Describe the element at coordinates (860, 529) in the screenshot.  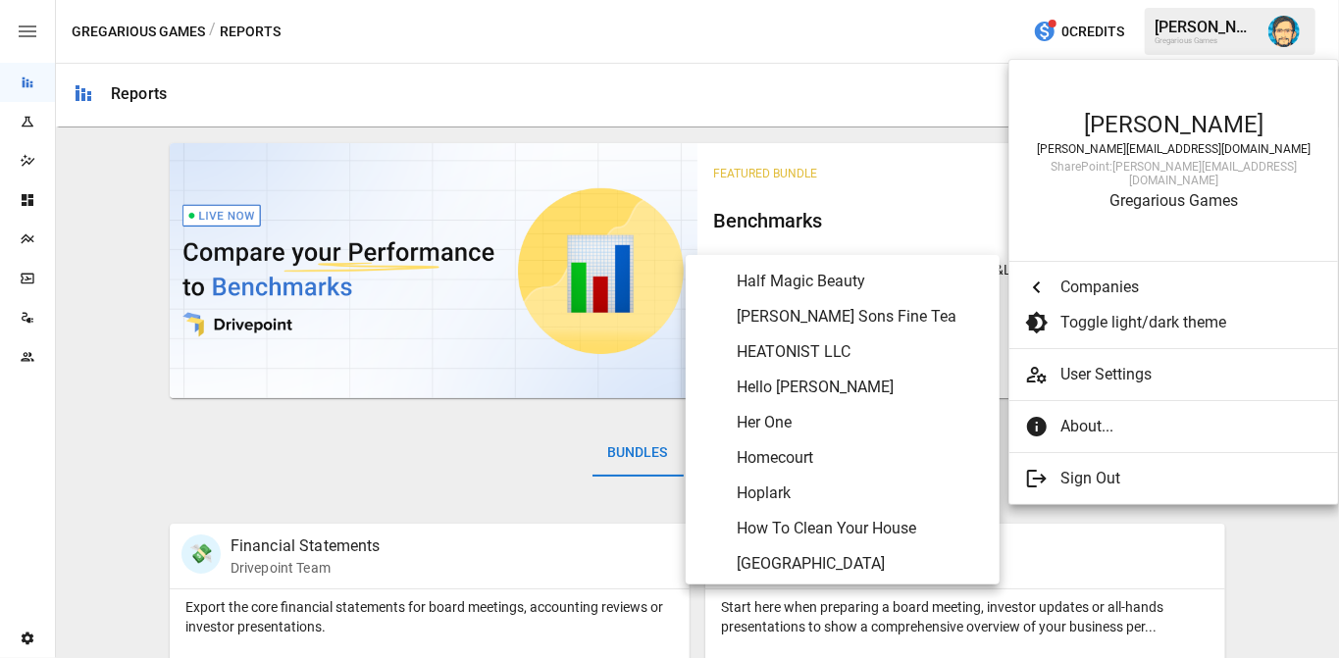
I see `span: How To Clean Your House` at that location.